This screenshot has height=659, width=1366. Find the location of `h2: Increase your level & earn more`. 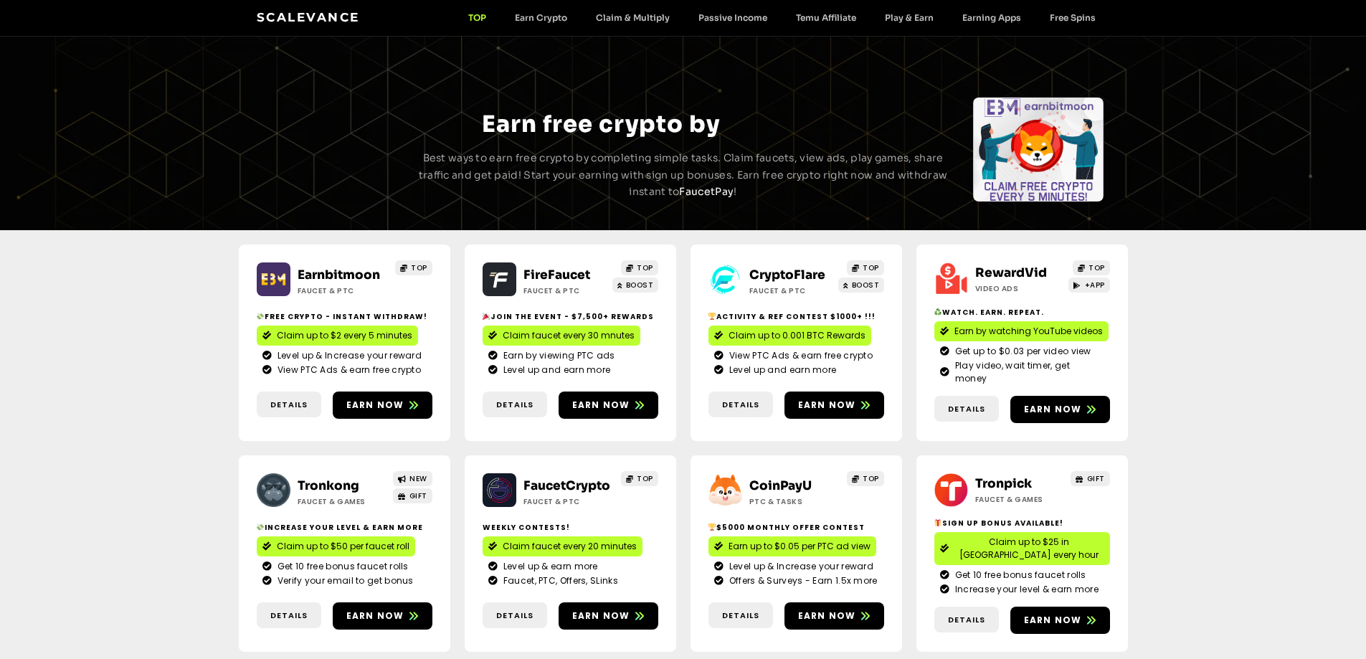

h2: Increase your level & earn more is located at coordinates (344, 527).